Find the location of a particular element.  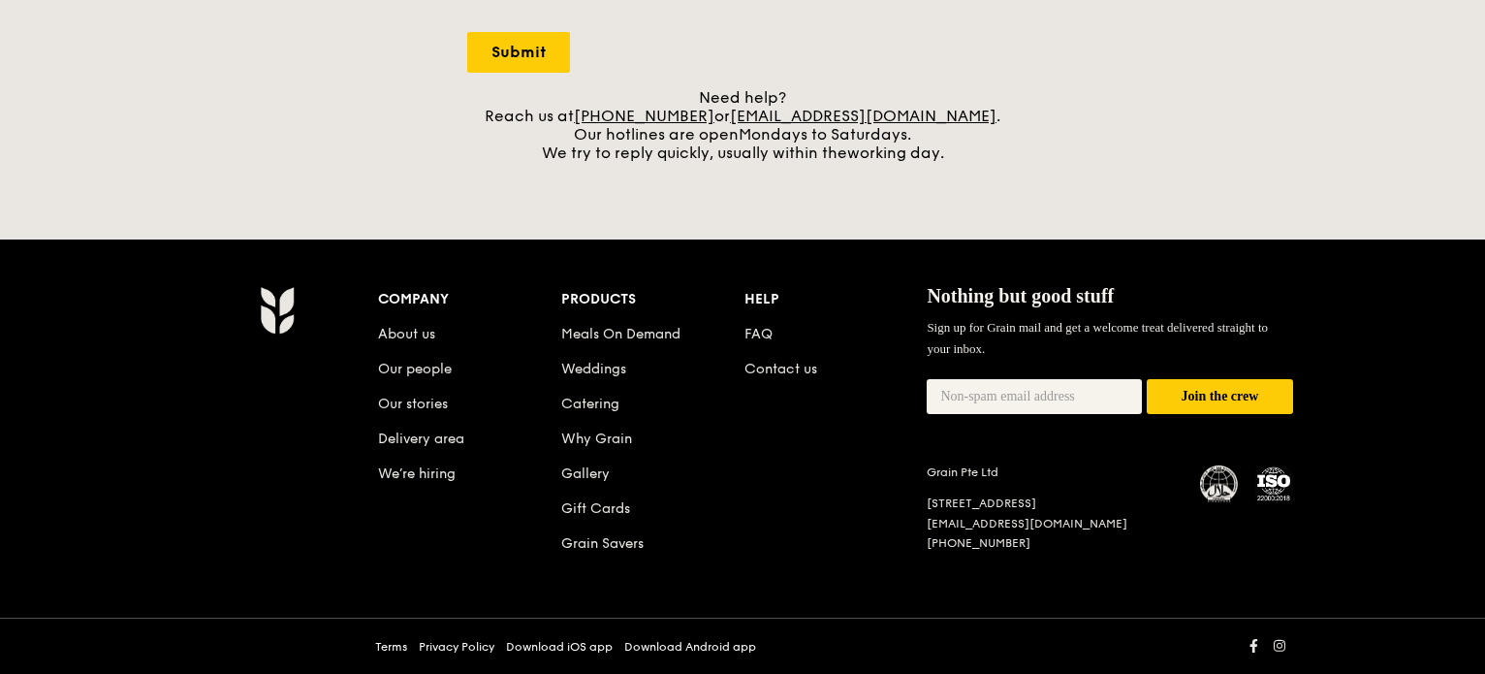

div: Products is located at coordinates (653, 300).